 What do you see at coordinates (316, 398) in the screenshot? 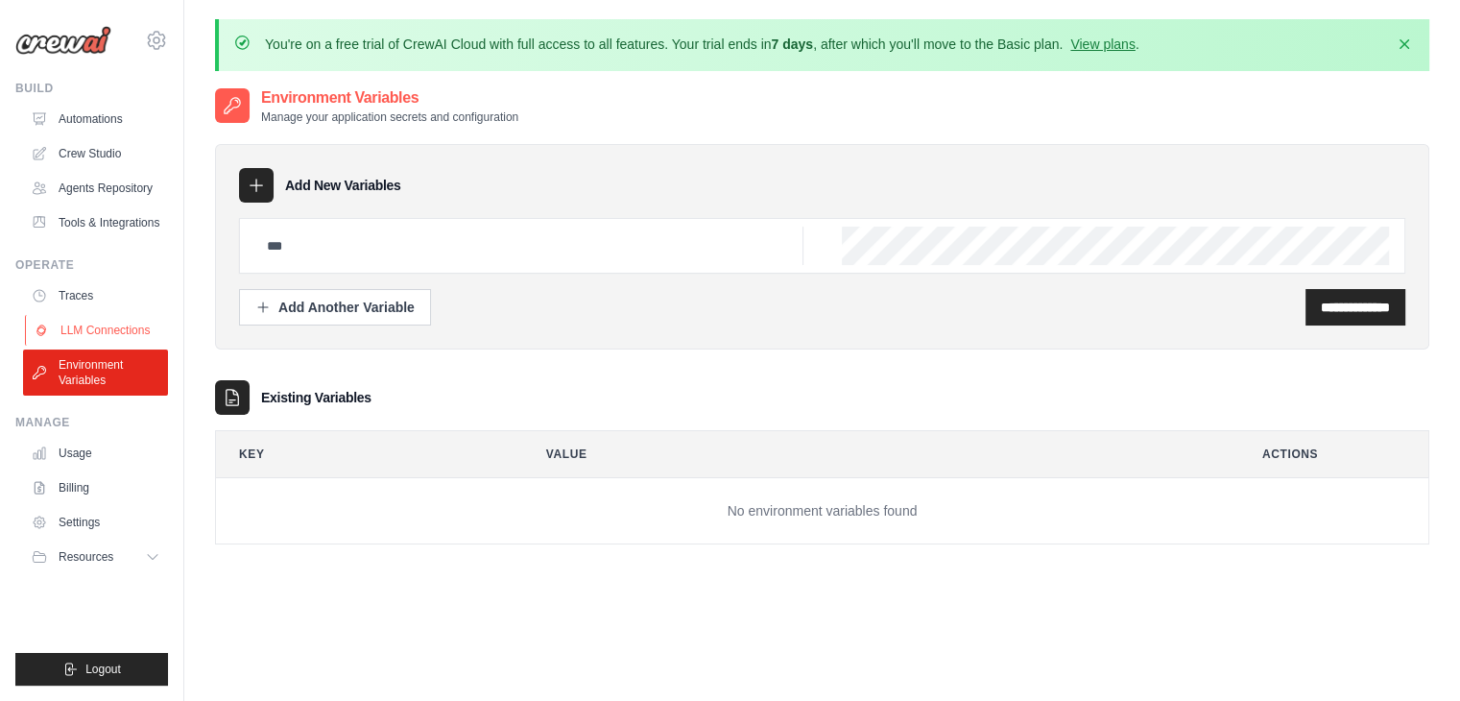
I see `h3: Existing Variables` at bounding box center [316, 398].